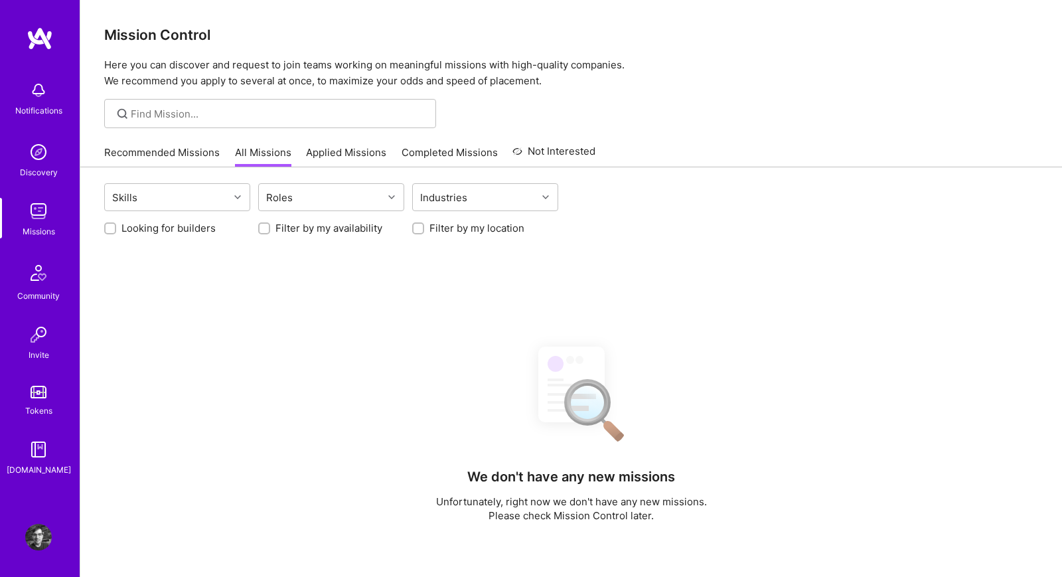 This screenshot has width=1062, height=577. What do you see at coordinates (40, 39) in the screenshot?
I see `img: logo` at bounding box center [40, 39].